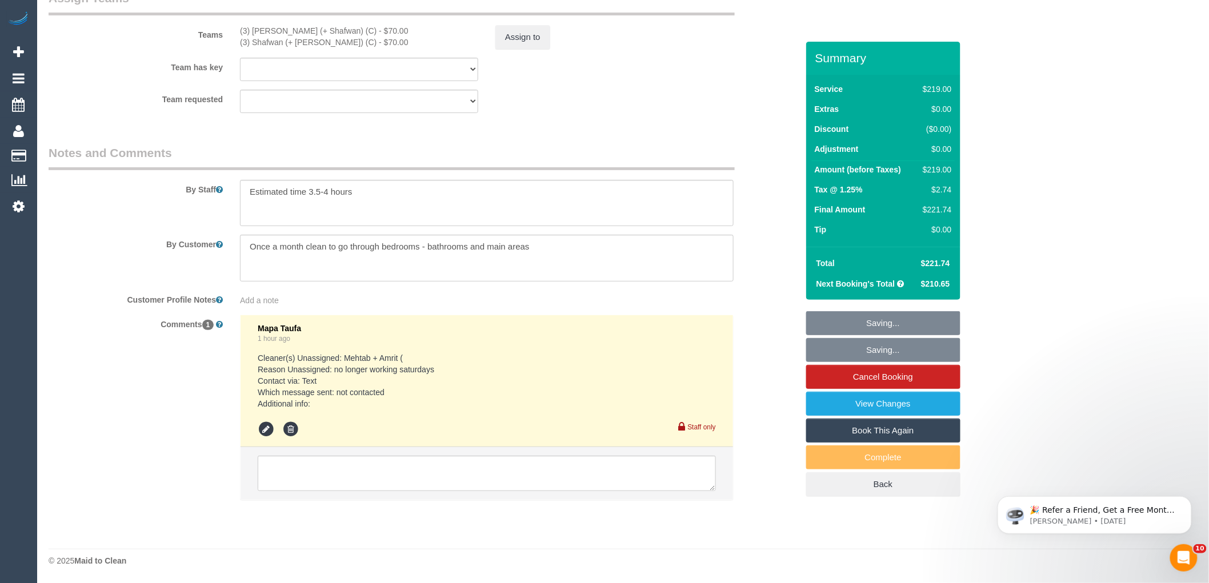 The width and height of the screenshot is (1209, 583). Describe the element at coordinates (935, 210) in the screenshot. I see `div: $221.74` at that location.